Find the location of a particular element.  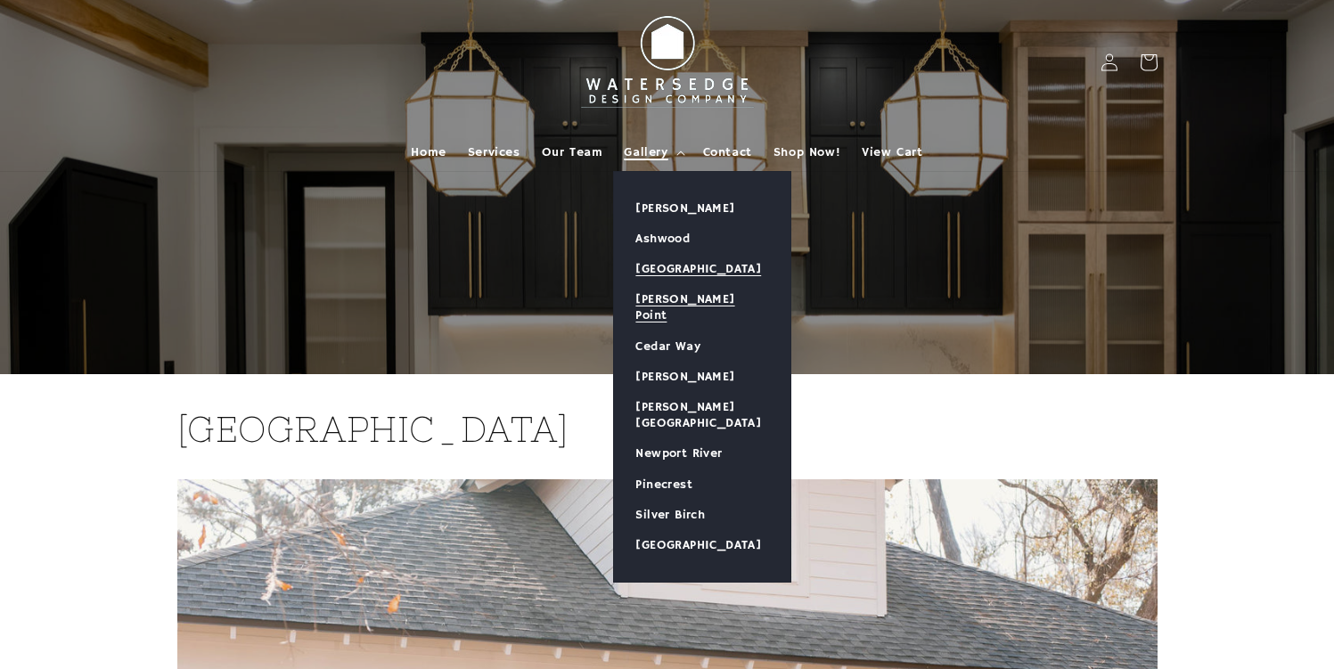

a: Silver Birch is located at coordinates (702, 515).